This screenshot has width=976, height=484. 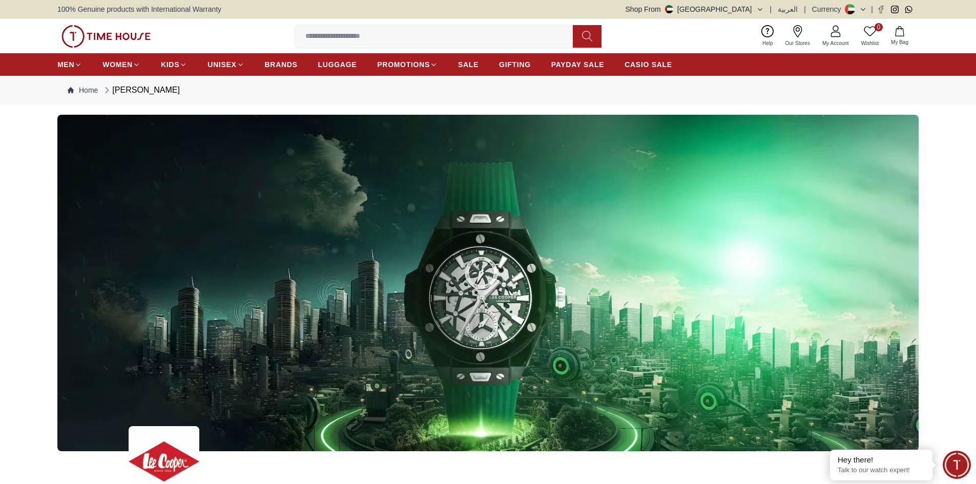 What do you see at coordinates (121, 65) in the screenshot?
I see `a: WOMEN` at bounding box center [121, 65].